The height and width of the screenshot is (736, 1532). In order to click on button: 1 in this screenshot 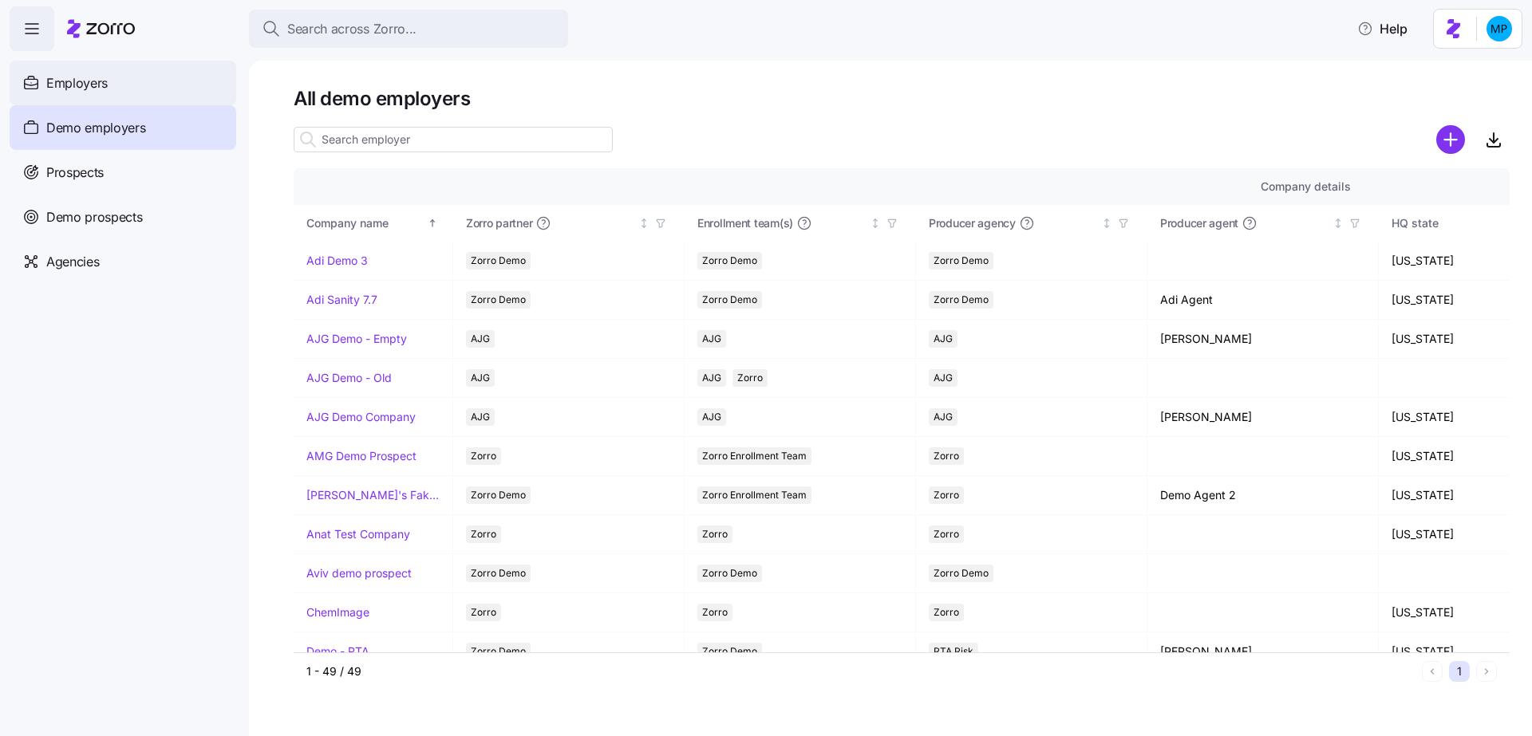, I will do `click(1459, 672)`.